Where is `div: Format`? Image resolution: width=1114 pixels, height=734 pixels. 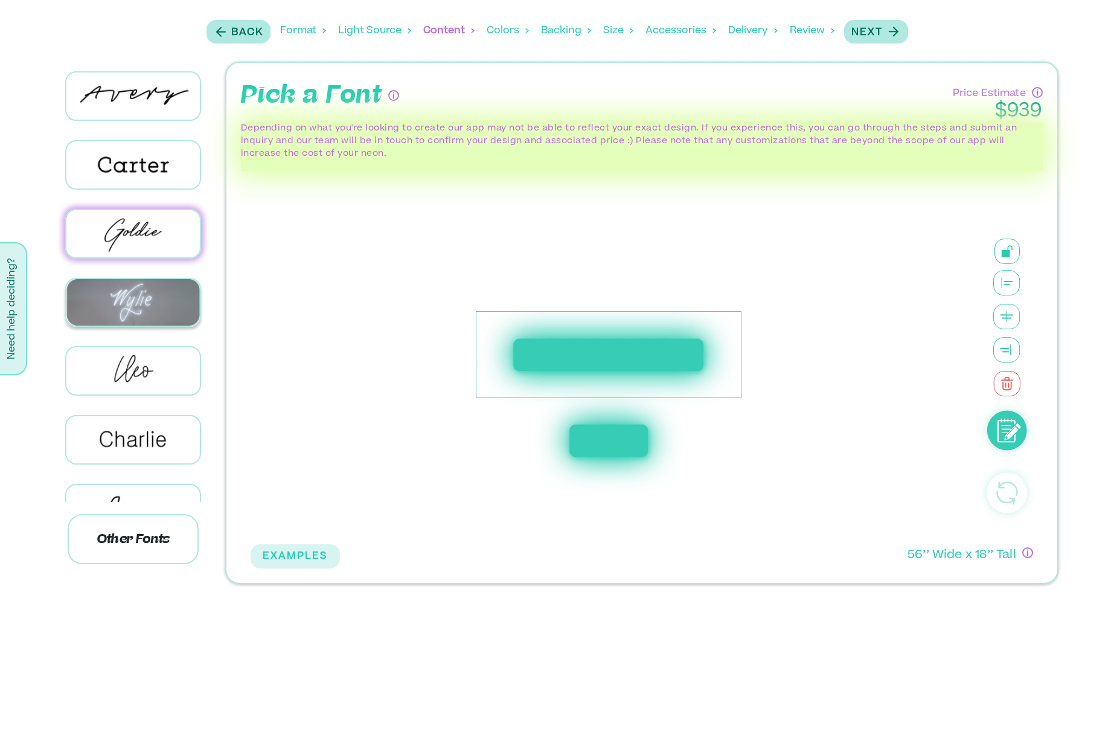
div: Format is located at coordinates (303, 31).